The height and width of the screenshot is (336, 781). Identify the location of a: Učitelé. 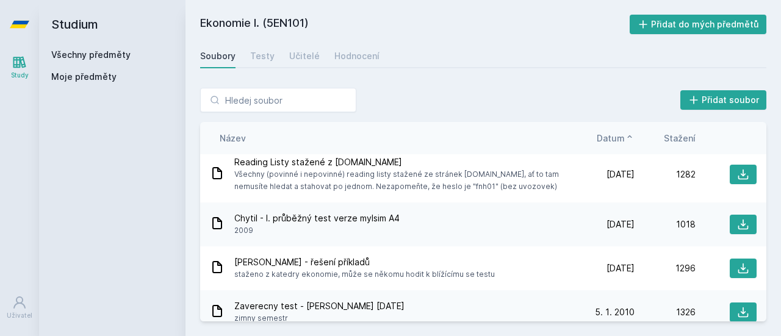
(305, 56).